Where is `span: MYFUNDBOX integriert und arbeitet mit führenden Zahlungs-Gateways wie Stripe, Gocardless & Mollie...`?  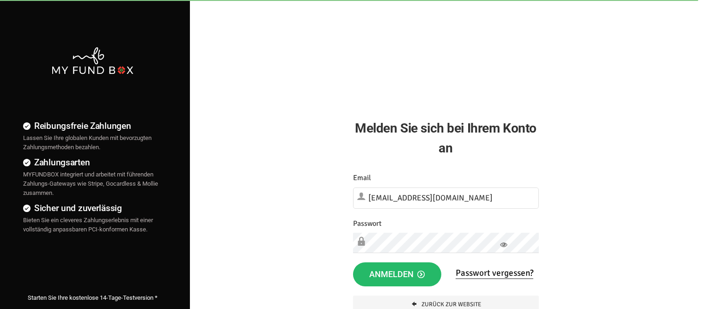
span: MYFUNDBOX integriert und arbeitet mit führenden Zahlungs-Gateways wie Stripe, Gocardless & Mollie... is located at coordinates (91, 183).